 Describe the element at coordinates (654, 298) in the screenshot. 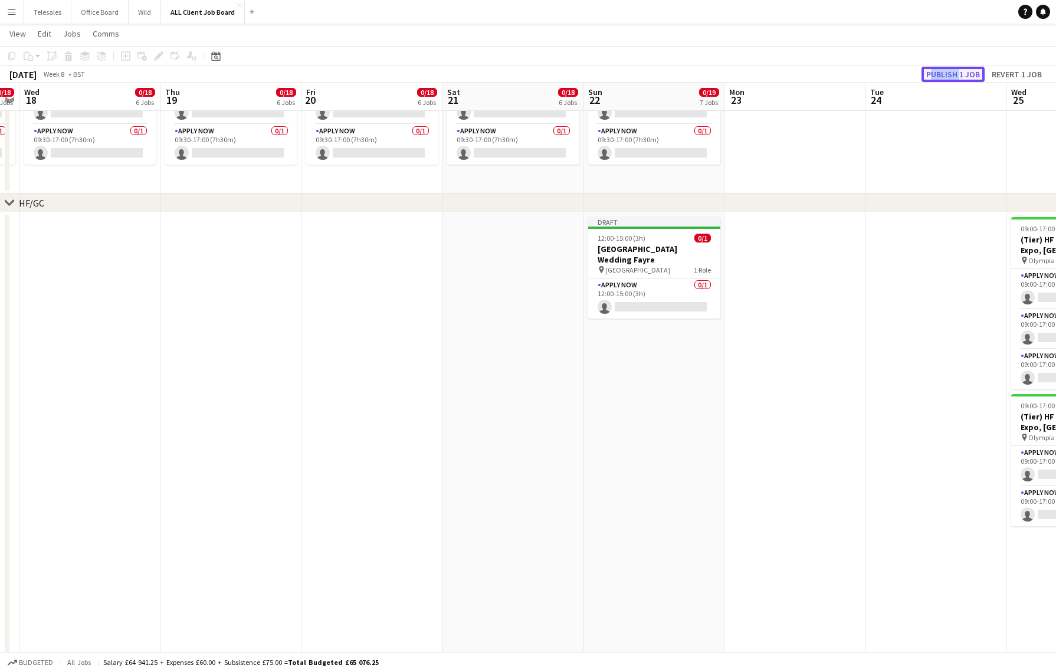

I see `app-card-role: APPLY NOW0/112:00-15:00 (3h)` at that location.